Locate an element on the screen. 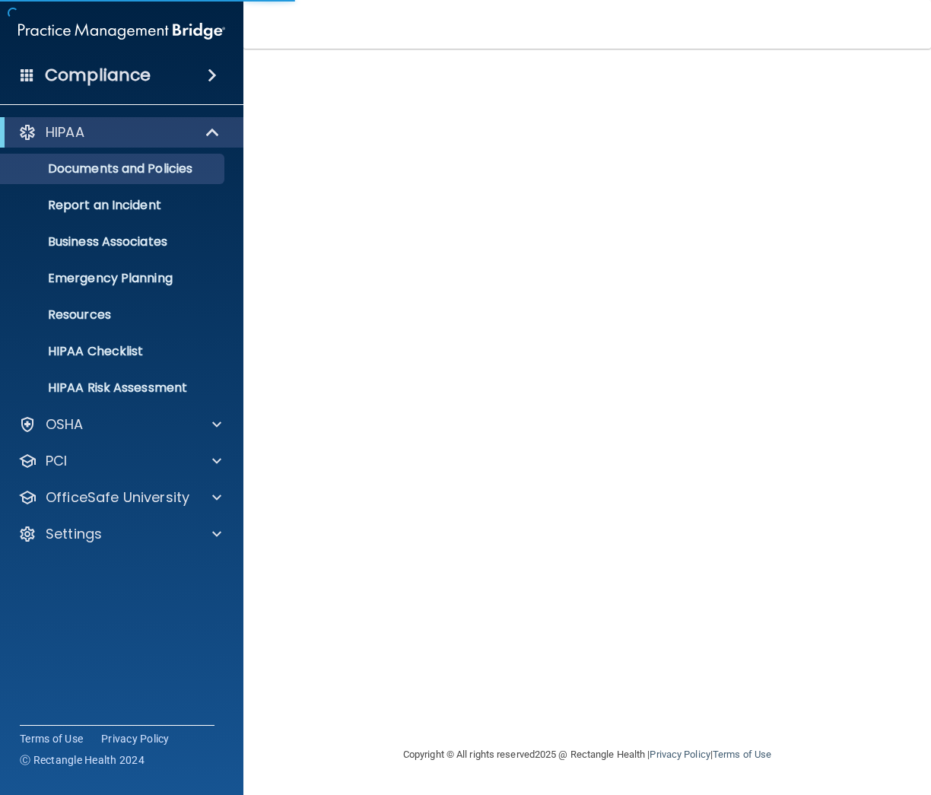 This screenshot has width=931, height=795. a: OfficeSafe University is located at coordinates (119, 497).